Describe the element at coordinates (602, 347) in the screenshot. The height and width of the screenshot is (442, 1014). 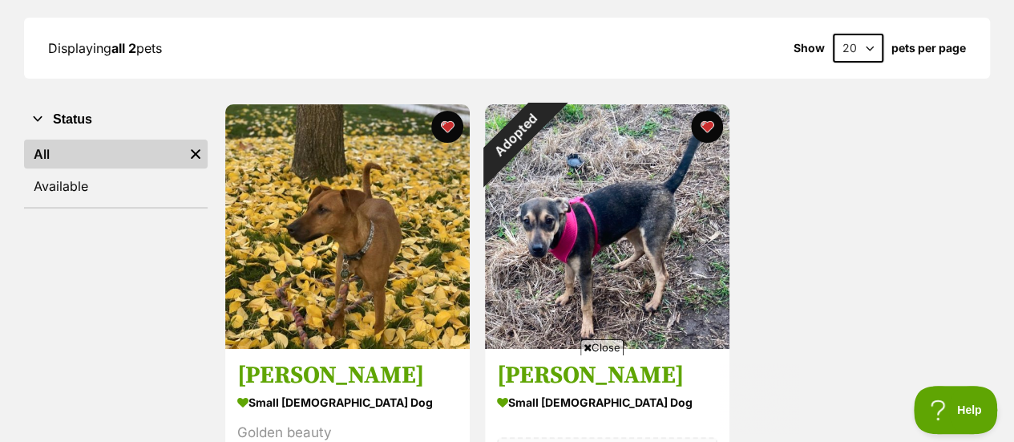
I see `span: Close` at that location.